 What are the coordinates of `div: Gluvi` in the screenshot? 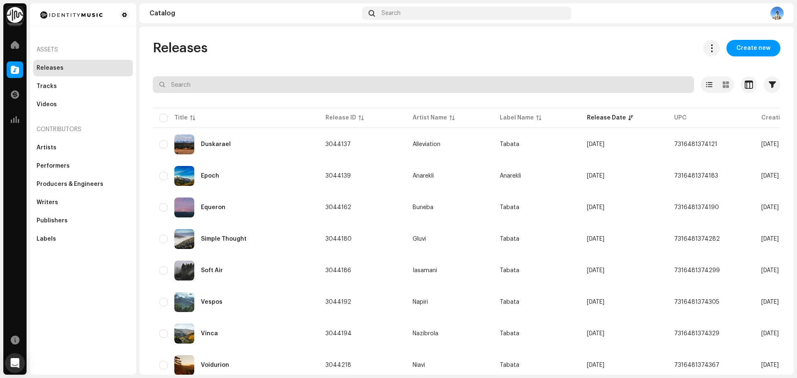 It's located at (419, 239).